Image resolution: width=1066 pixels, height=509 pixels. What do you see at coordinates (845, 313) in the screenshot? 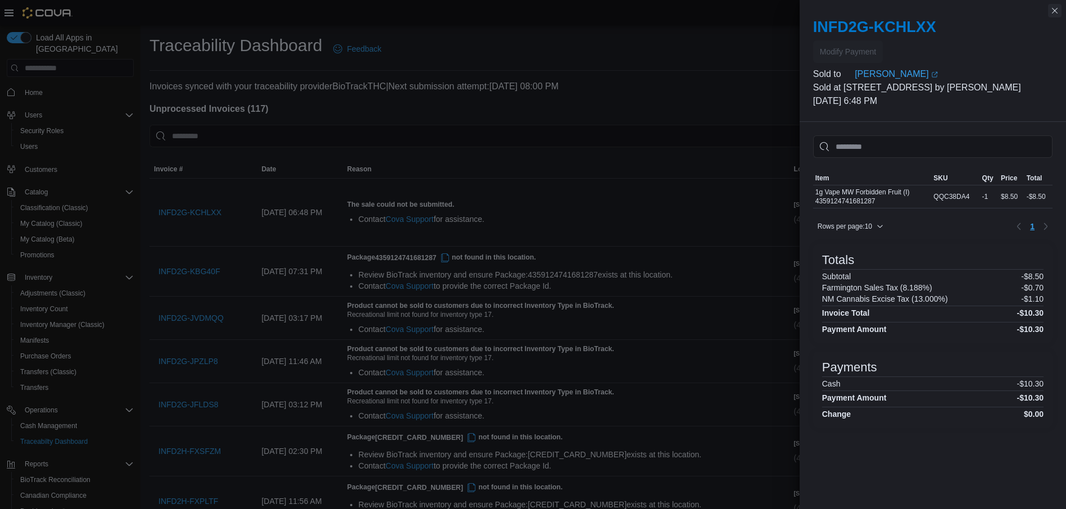
I see `h4: Invoice Total` at bounding box center [845, 313].